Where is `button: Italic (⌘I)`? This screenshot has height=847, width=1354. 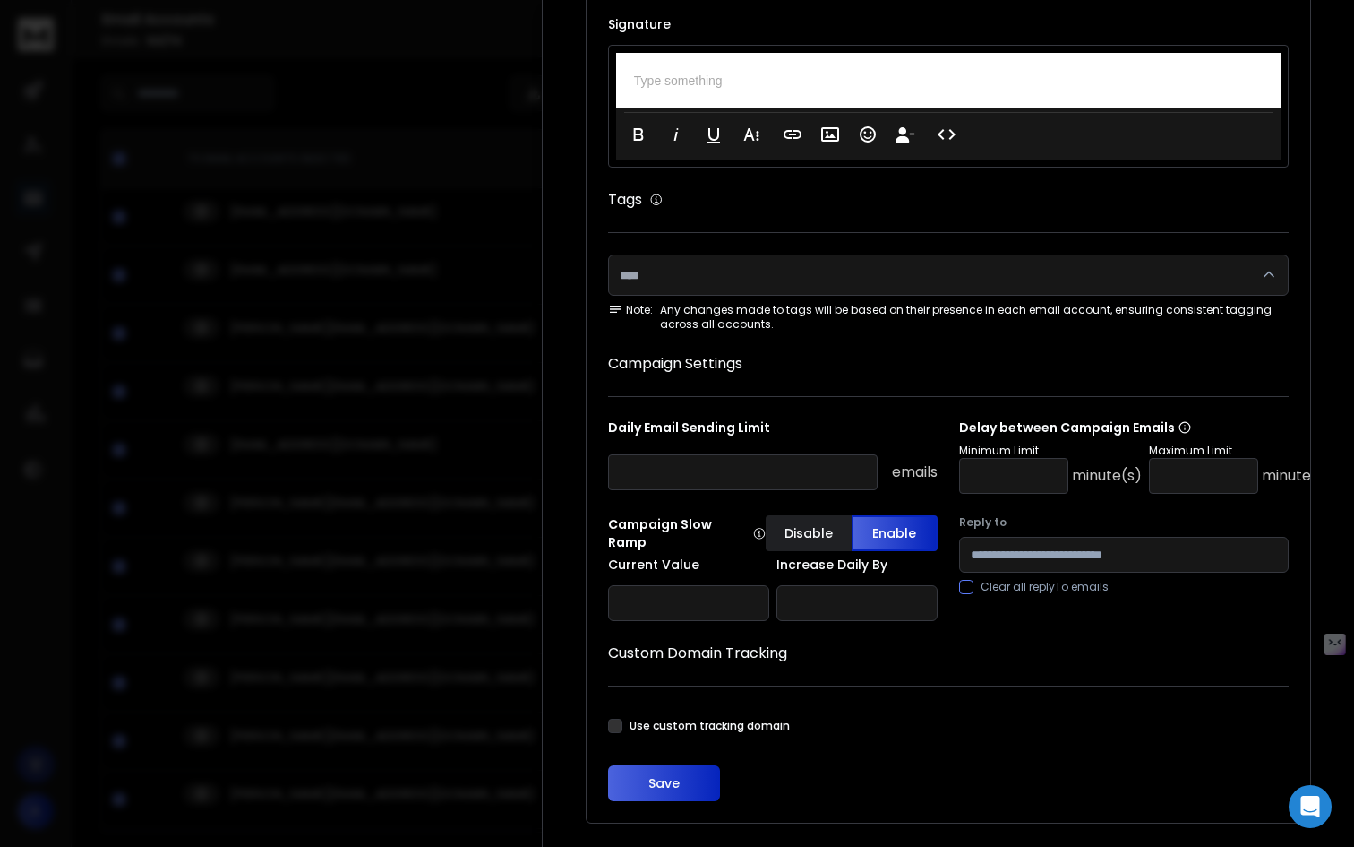 button: Italic (⌘I) is located at coordinates (676, 134).